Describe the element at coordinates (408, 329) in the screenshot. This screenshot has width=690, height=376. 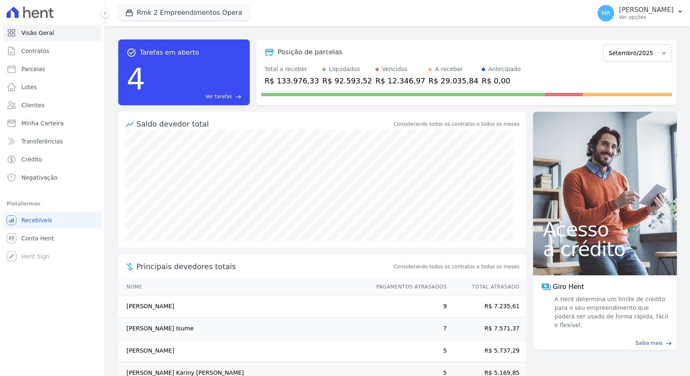
I see `td: 7` at that location.